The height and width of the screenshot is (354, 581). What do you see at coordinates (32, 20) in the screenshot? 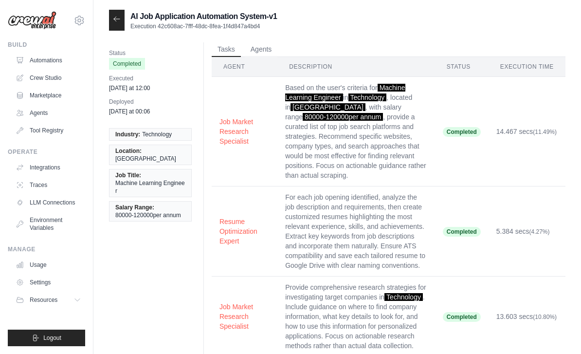
I see `img: Logo` at bounding box center [32, 20].